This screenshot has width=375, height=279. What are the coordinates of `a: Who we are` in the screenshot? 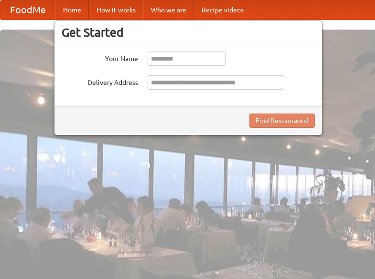 It's located at (169, 10).